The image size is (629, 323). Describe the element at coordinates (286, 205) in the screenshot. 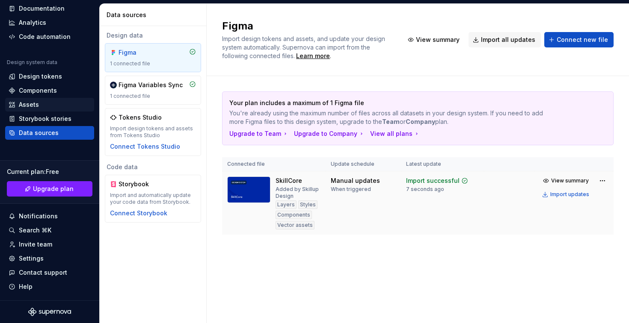

I see `div: Layers` at that location.